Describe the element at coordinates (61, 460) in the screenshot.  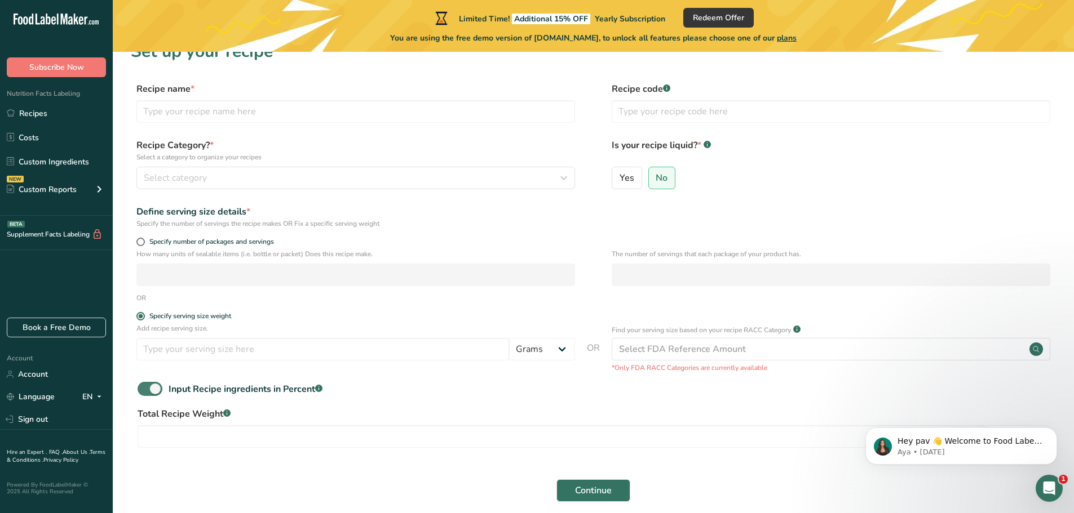
I see `a: Privacy Policy` at that location.